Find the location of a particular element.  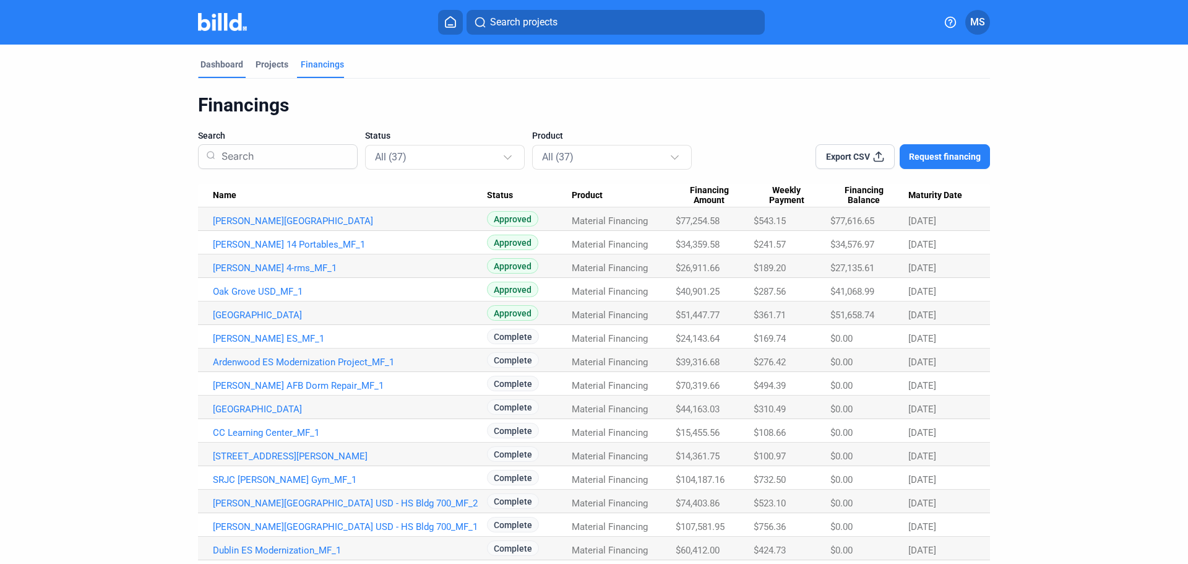

span: Export CSV is located at coordinates (848, 157).